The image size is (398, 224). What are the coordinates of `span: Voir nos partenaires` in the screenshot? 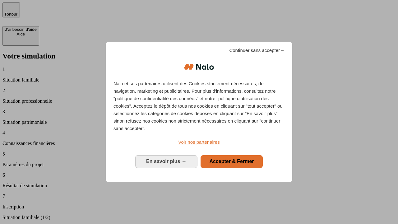 It's located at (199, 142).